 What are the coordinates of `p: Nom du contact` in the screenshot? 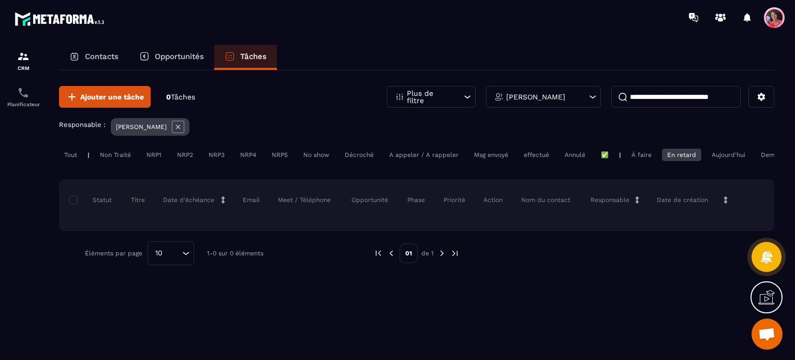 It's located at (545, 200).